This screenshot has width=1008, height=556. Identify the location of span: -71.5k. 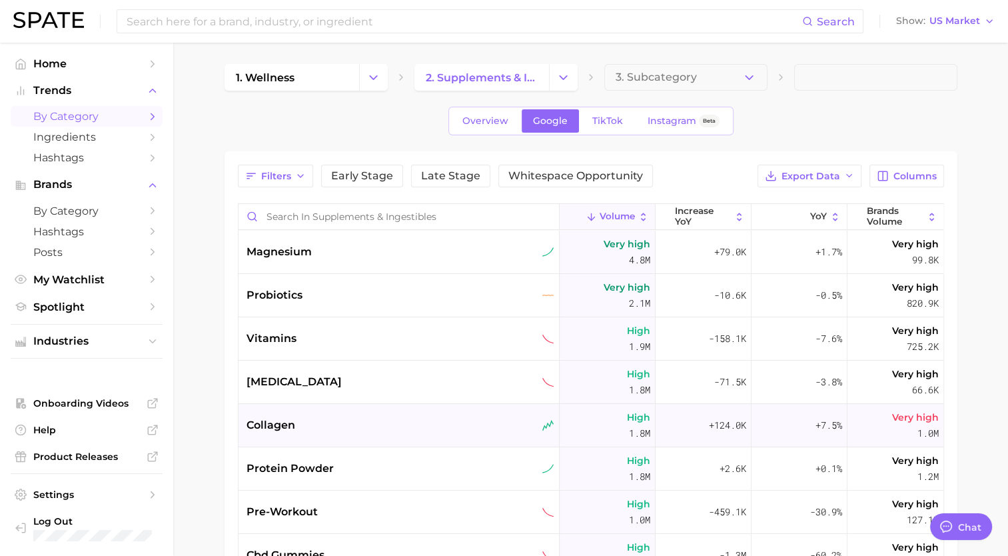
(730, 382).